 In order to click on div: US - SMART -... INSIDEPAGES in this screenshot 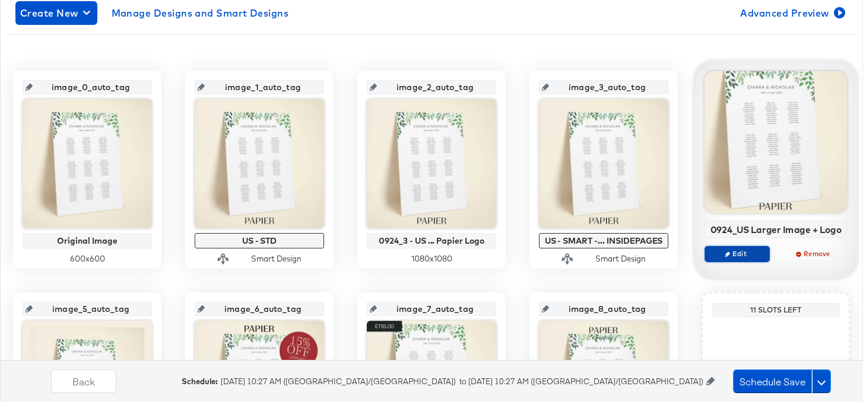, I will do `click(603, 241)`.